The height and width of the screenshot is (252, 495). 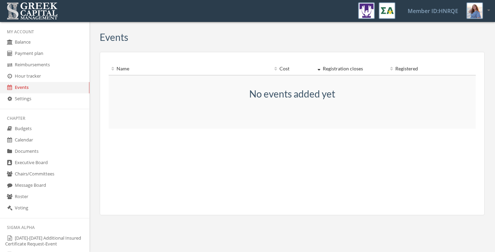 What do you see at coordinates (163, 69) in the screenshot?
I see `th: Name` at bounding box center [163, 69].